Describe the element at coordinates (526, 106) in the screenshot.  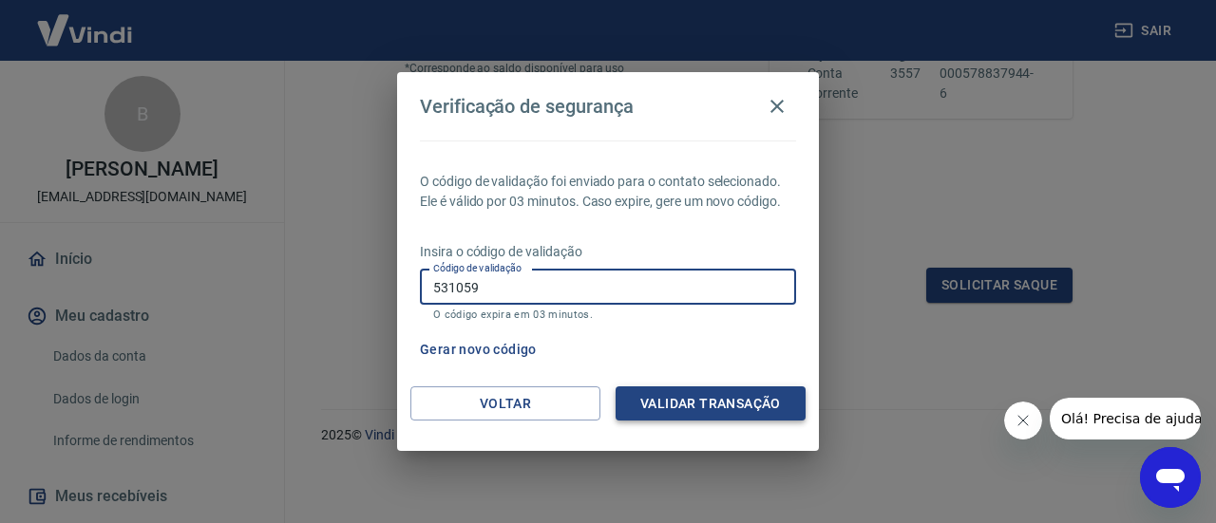
I see `h4: Verificação de segurança` at that location.